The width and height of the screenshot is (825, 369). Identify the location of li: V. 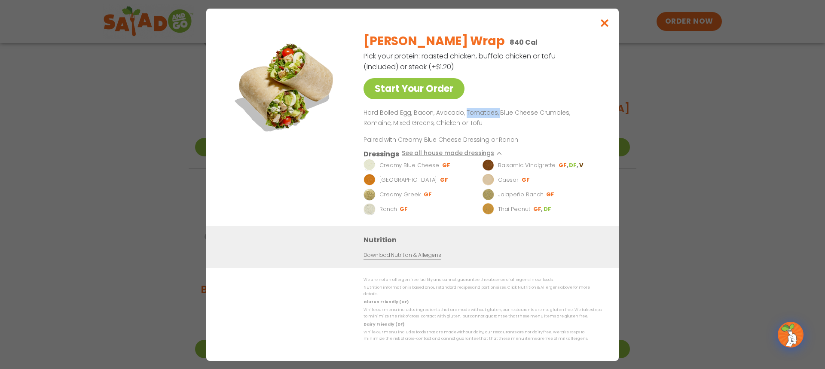
(581, 165).